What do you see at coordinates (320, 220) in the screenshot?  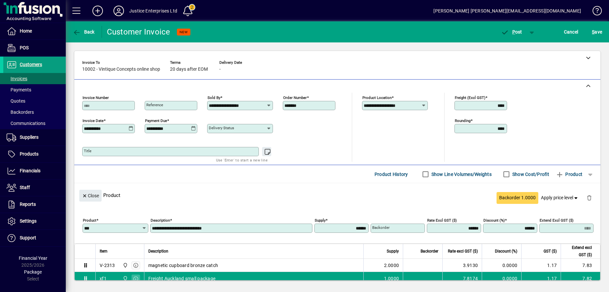 I see `mat-label: Supply` at bounding box center [320, 220].